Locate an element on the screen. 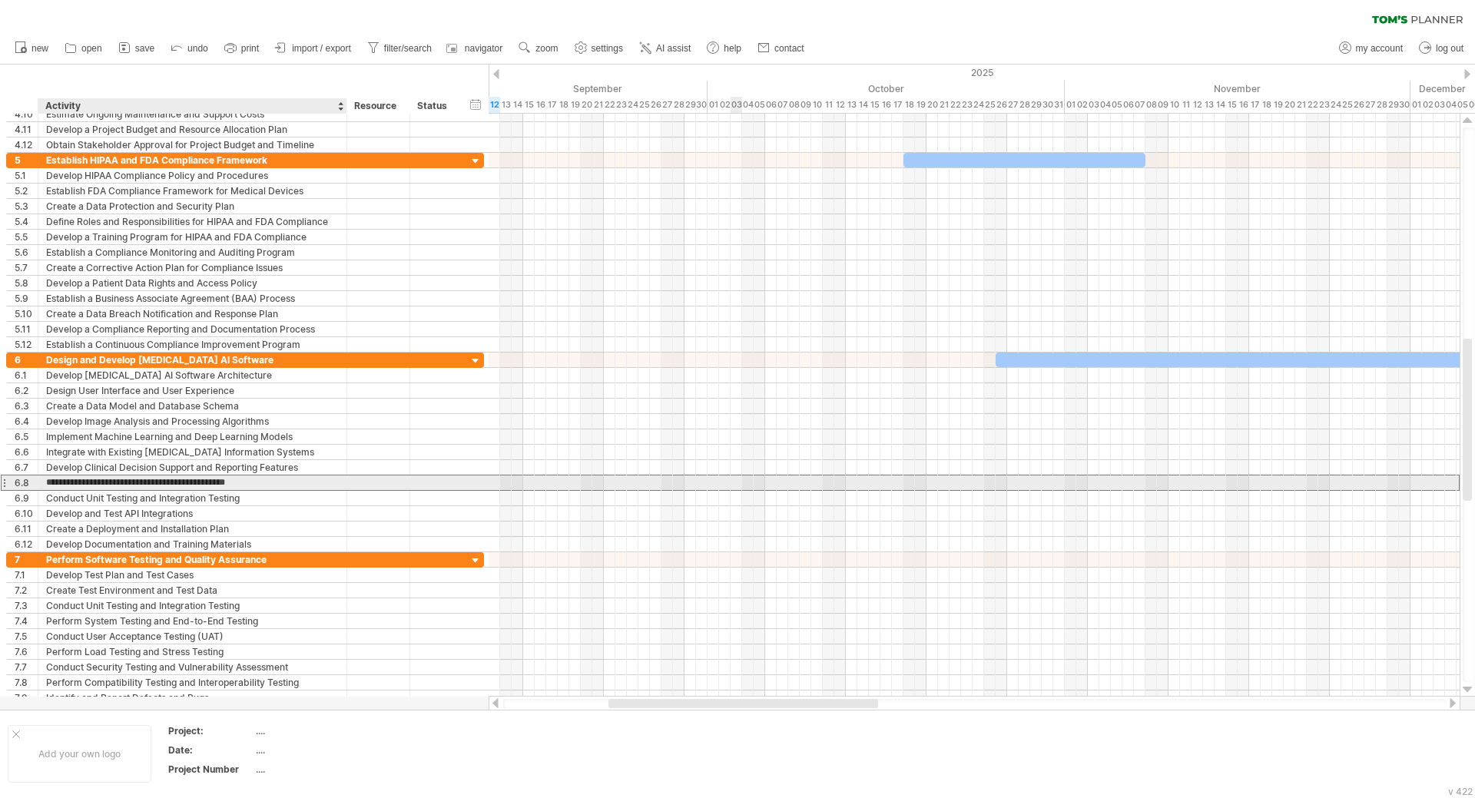 The width and height of the screenshot is (1475, 798). div: Wednesday, 24 September 2025 is located at coordinates (632, 104).